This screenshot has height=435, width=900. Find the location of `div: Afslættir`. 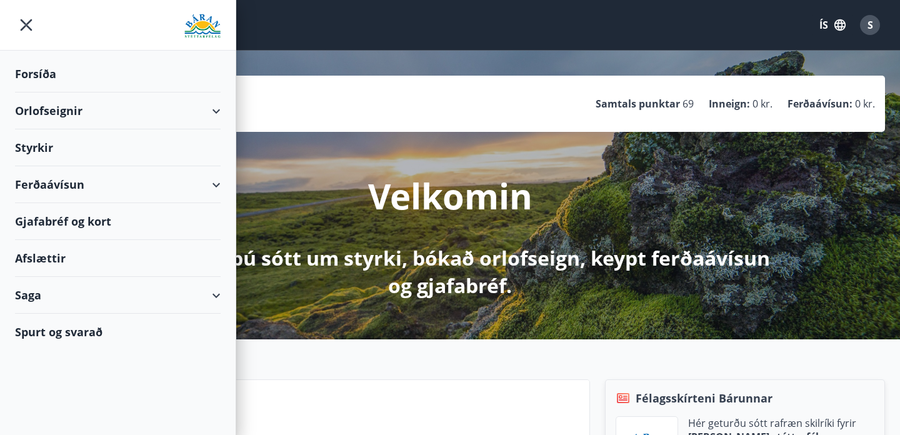

div: Afslættir is located at coordinates (118, 258).